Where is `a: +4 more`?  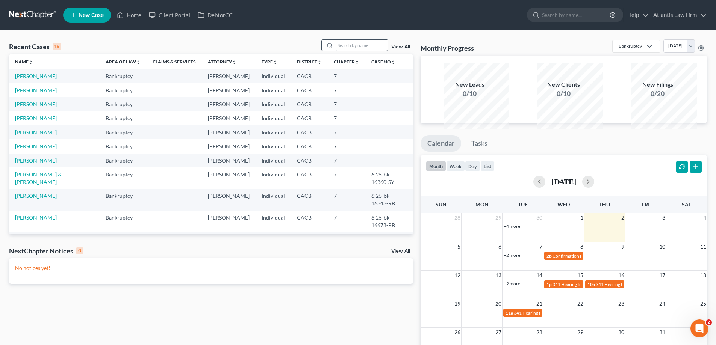 a: +4 more is located at coordinates (512, 226).